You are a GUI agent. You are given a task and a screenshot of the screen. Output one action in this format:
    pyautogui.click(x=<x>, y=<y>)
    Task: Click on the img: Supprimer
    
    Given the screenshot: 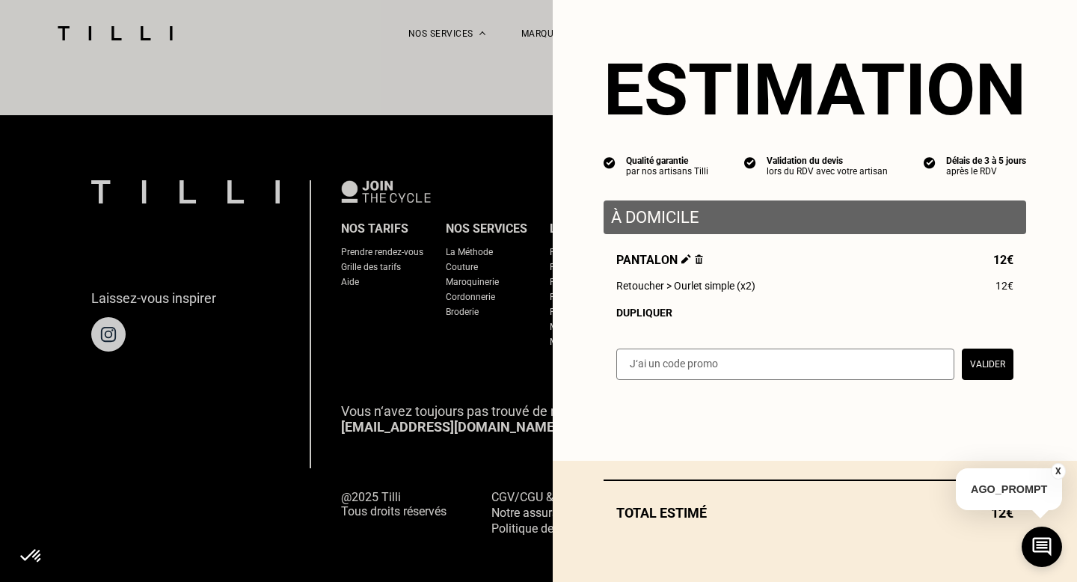 What is the action you would take?
    pyautogui.click(x=698, y=259)
    